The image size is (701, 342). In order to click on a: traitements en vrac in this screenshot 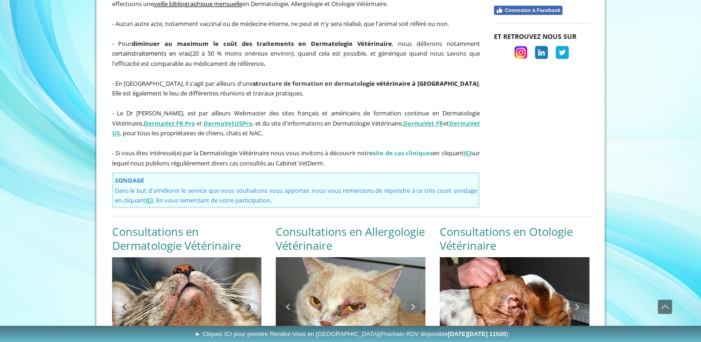, I will do `click(162, 53)`.